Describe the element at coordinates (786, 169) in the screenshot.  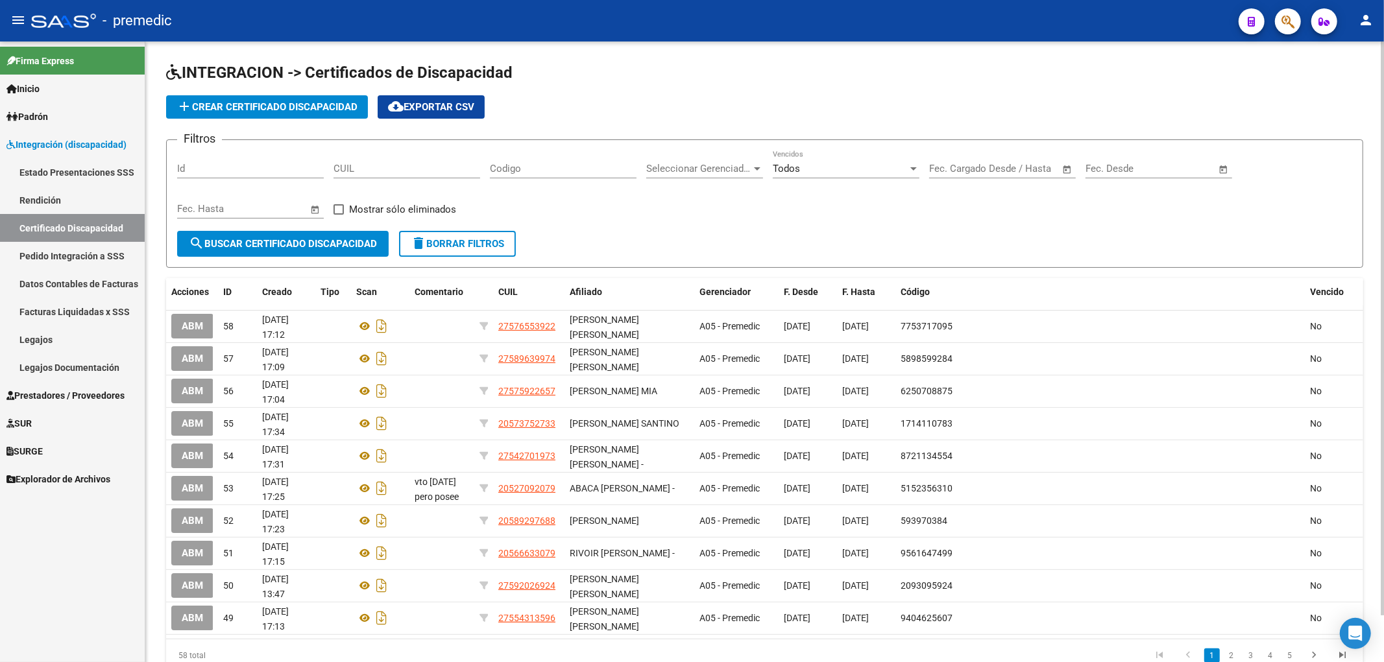
I see `span: Todos` at that location.